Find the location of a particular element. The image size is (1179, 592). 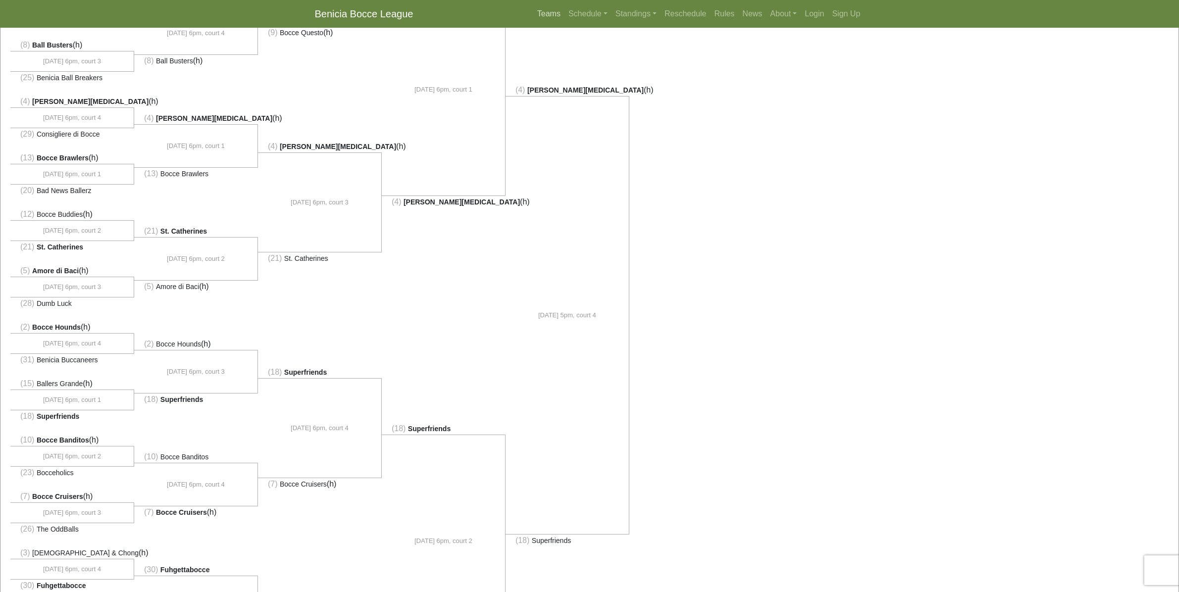

span: Bad News Ballerz is located at coordinates (64, 191).